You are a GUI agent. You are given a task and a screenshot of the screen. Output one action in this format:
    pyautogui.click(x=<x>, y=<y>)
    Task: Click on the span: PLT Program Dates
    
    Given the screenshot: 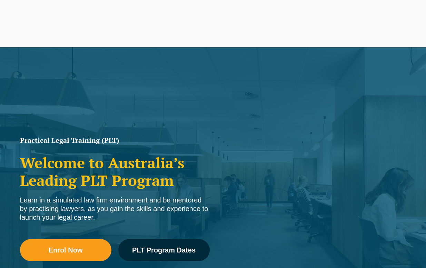 What is the action you would take?
    pyautogui.click(x=164, y=250)
    